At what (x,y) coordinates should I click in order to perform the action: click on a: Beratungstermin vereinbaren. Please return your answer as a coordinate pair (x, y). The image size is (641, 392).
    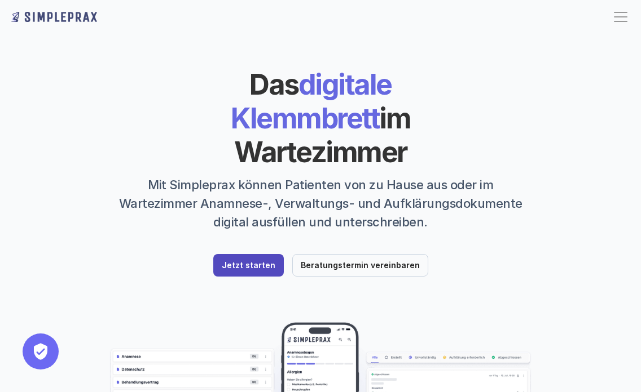
    Looking at the image, I should click on (360, 266).